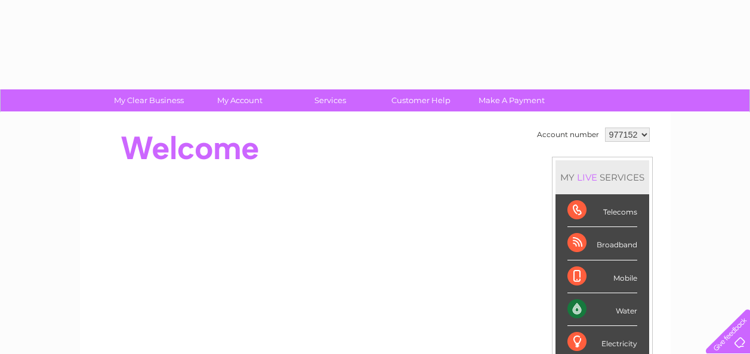 The height and width of the screenshot is (354, 750). What do you see at coordinates (602, 243) in the screenshot?
I see `div: Broadband` at bounding box center [602, 243].